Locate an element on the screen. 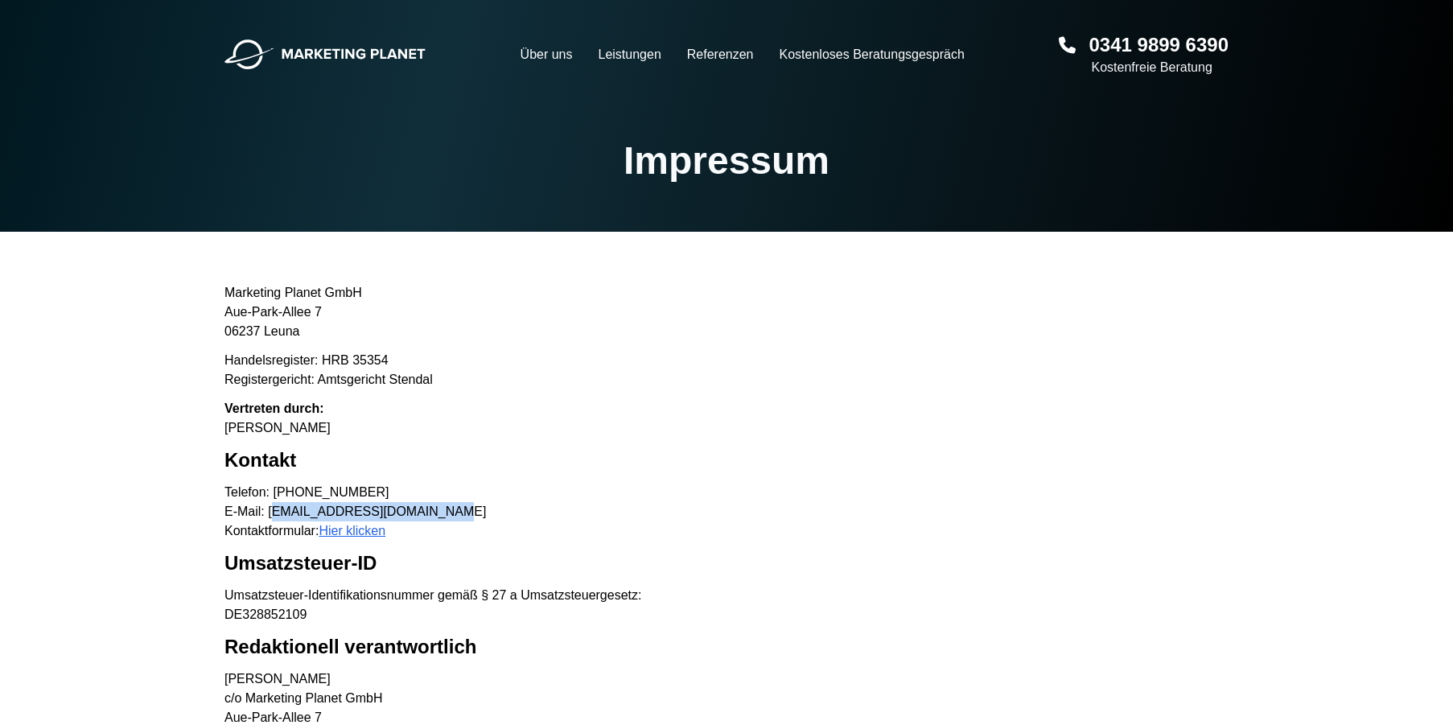 The image size is (1453, 725). h2: Redaktionell verantwortlich is located at coordinates (727, 647).